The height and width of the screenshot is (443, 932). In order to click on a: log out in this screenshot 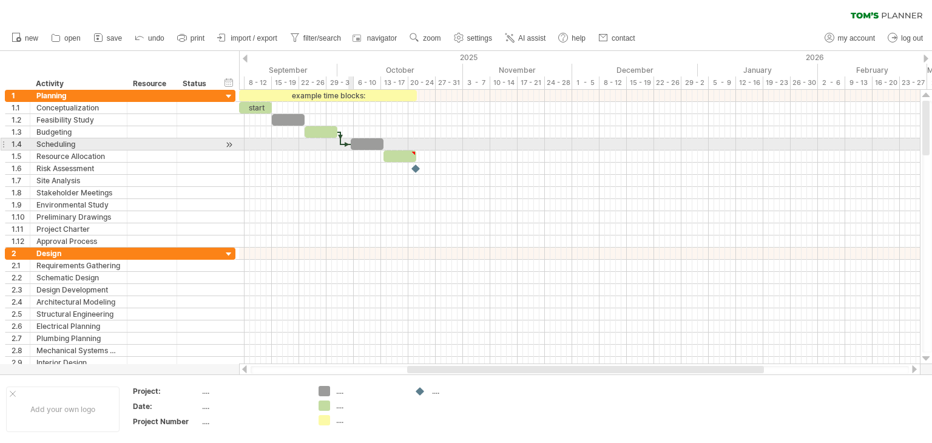, I will do `click(906, 38)`.